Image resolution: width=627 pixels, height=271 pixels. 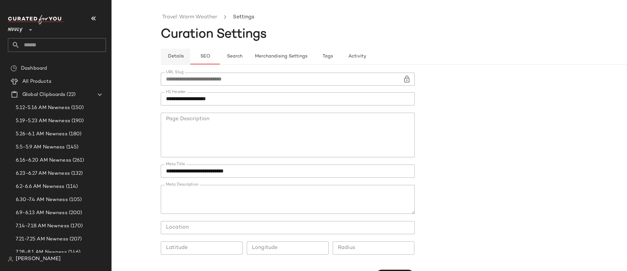 What do you see at coordinates (43, 173) in the screenshot?
I see `span: 6.23-6.27 AM Newness` at bounding box center [43, 173].